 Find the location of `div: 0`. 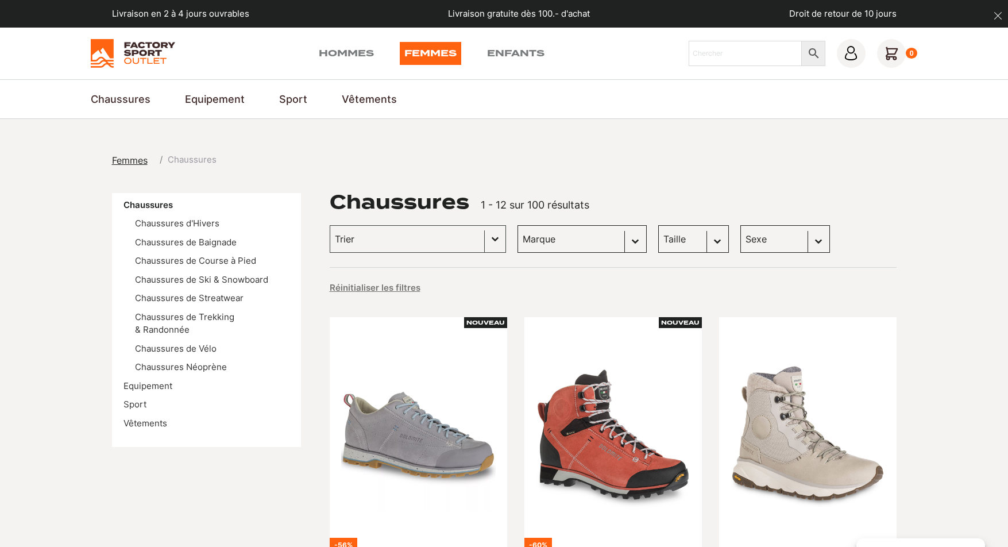

div: 0 is located at coordinates (911, 53).